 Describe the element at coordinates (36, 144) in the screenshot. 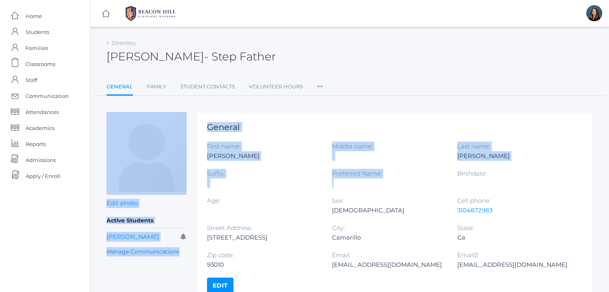

I see `span: Reports` at that location.